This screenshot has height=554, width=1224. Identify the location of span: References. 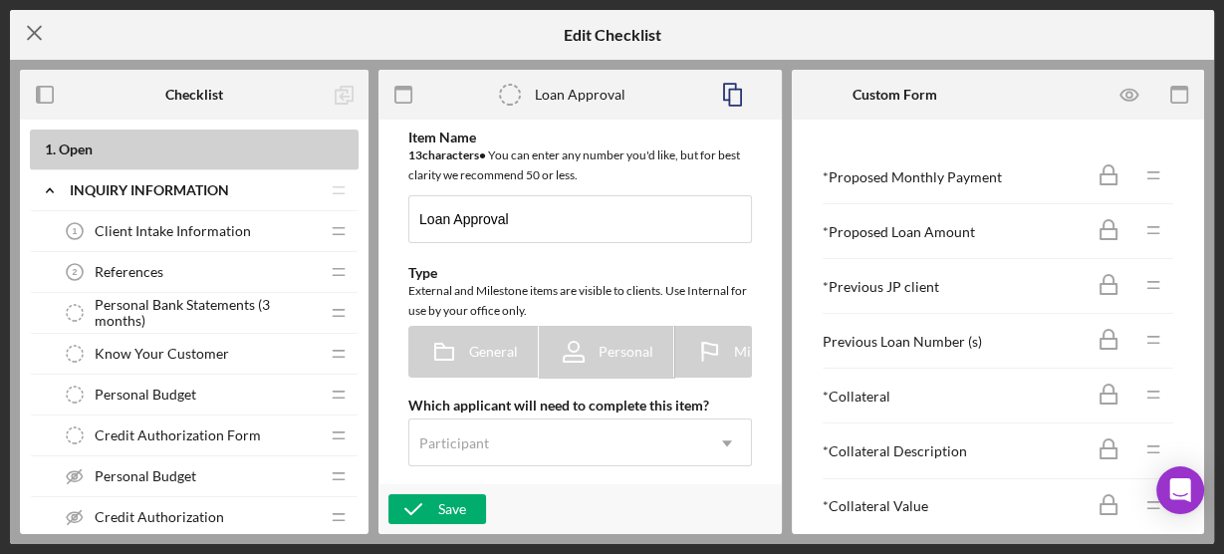
(129, 272).